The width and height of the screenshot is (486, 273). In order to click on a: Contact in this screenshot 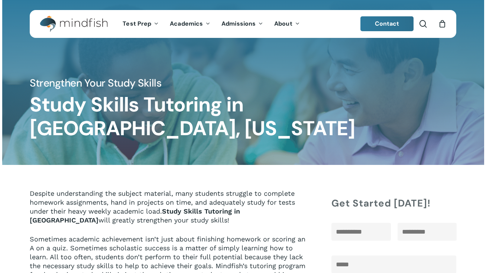, I will do `click(387, 24)`.